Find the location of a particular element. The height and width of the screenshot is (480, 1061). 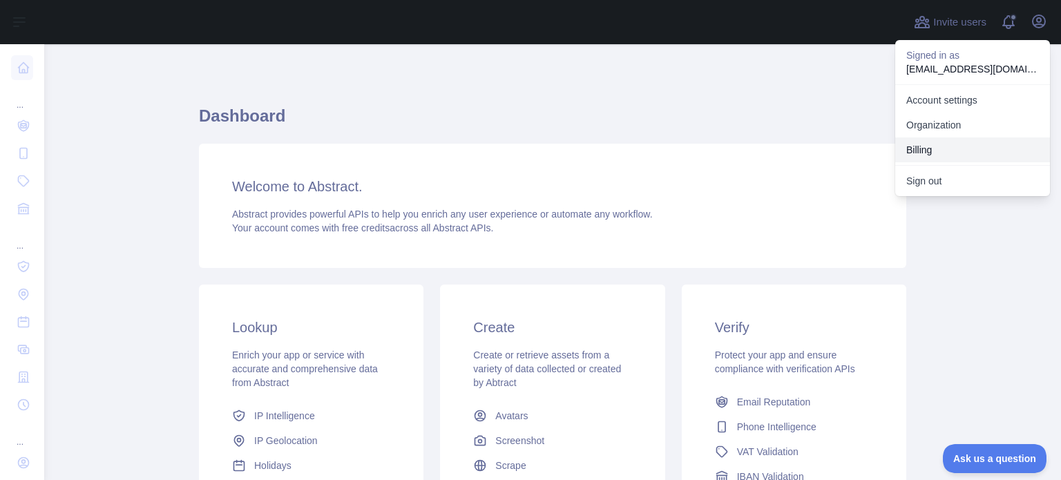

a: Email Reputation is located at coordinates (794, 402).